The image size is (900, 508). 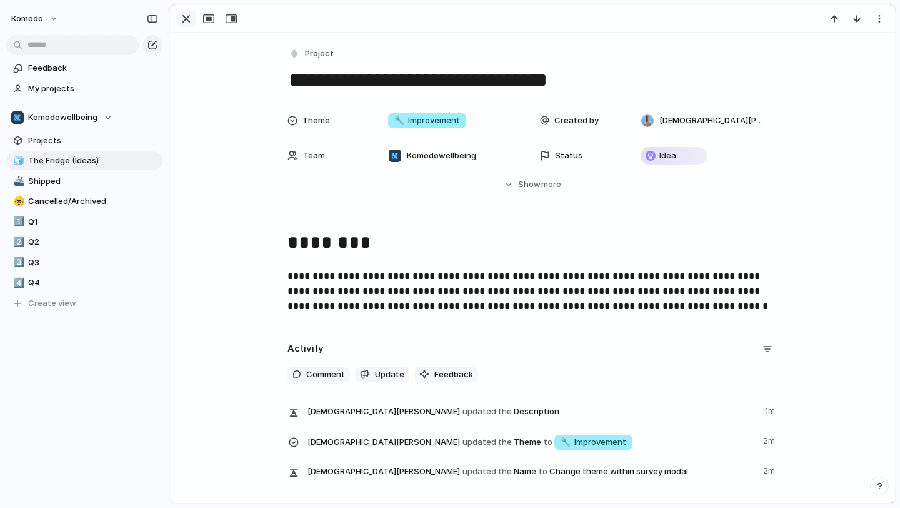 I want to click on div: 3️⃣Q3, so click(x=84, y=263).